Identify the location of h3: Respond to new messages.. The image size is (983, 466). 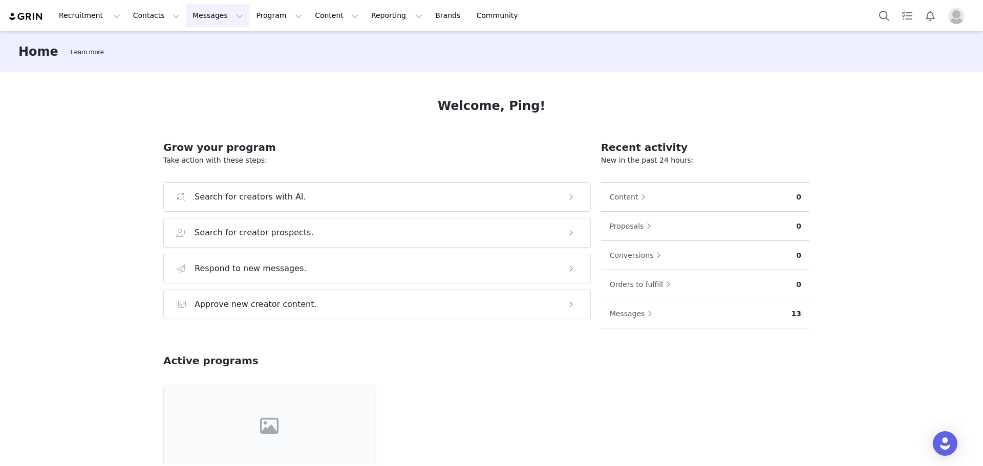
(250, 269).